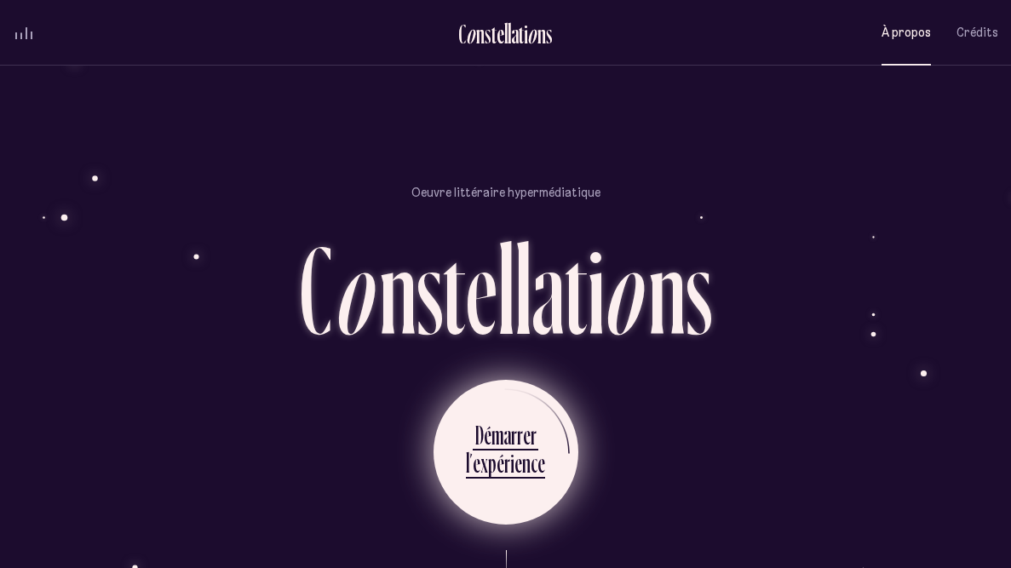 The image size is (1011, 568). What do you see at coordinates (492, 463) in the screenshot?
I see `div: p` at bounding box center [492, 463].